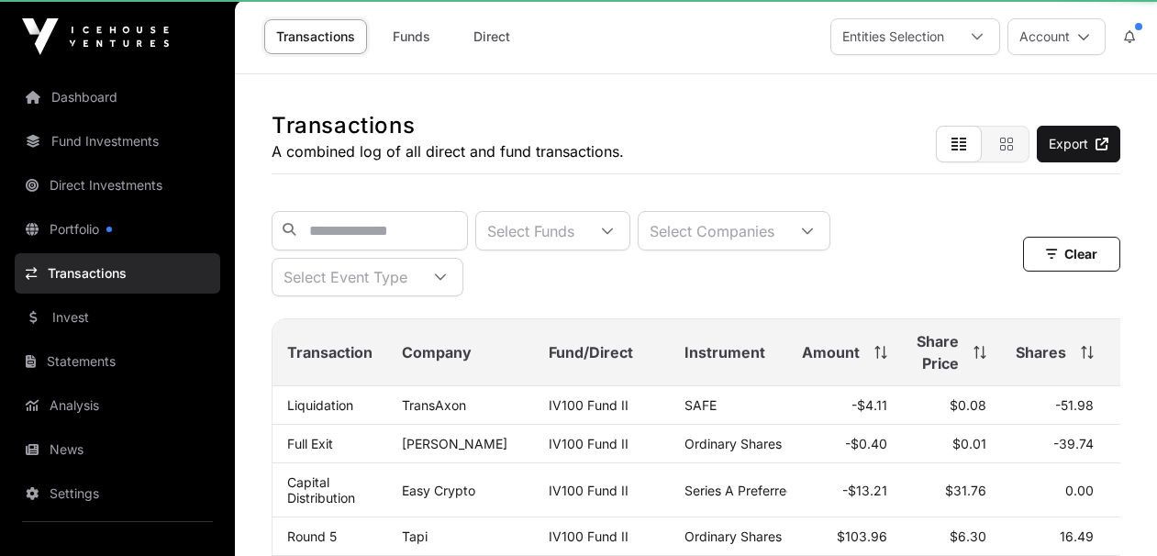  I want to click on span: Instrument, so click(725, 352).